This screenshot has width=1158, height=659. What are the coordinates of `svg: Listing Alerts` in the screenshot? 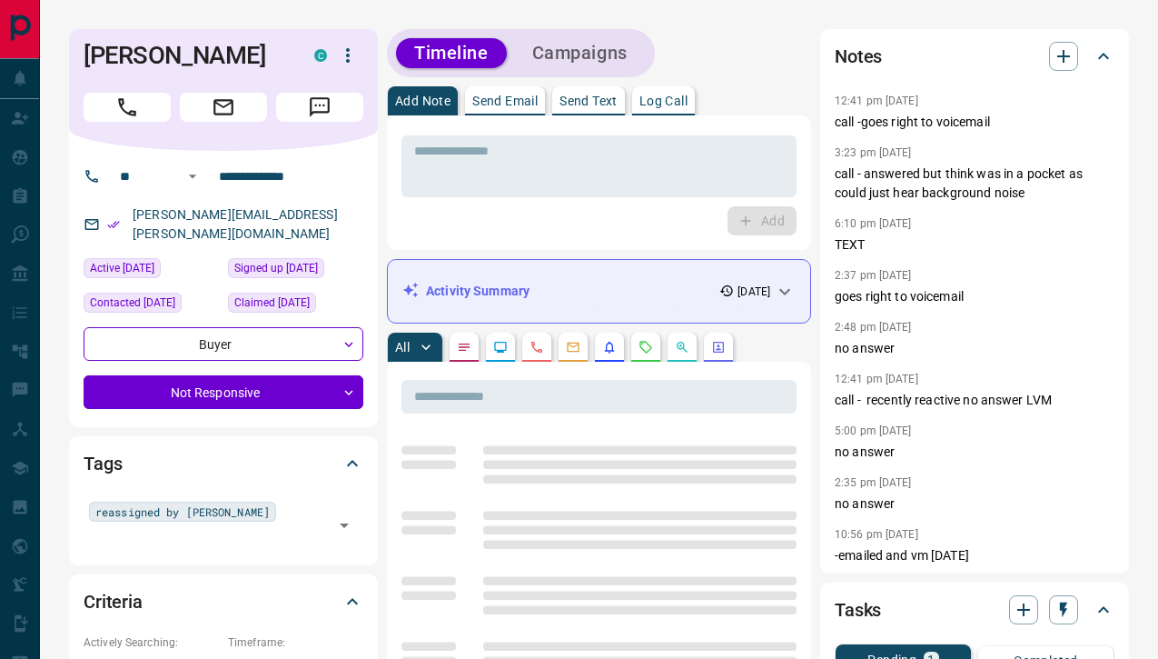 It's located at (609, 347).